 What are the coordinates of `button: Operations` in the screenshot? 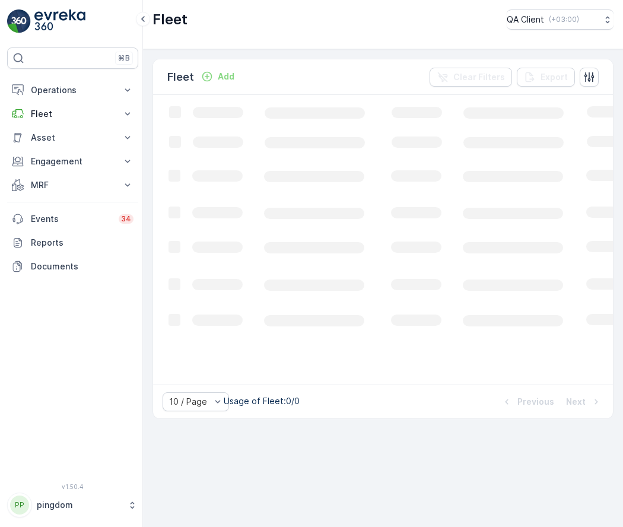 It's located at (72, 90).